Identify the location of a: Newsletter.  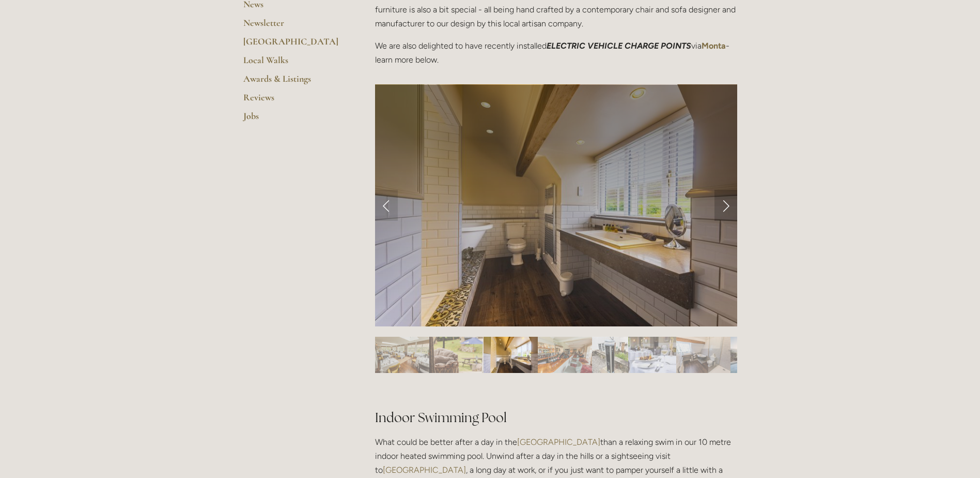
(293, 26).